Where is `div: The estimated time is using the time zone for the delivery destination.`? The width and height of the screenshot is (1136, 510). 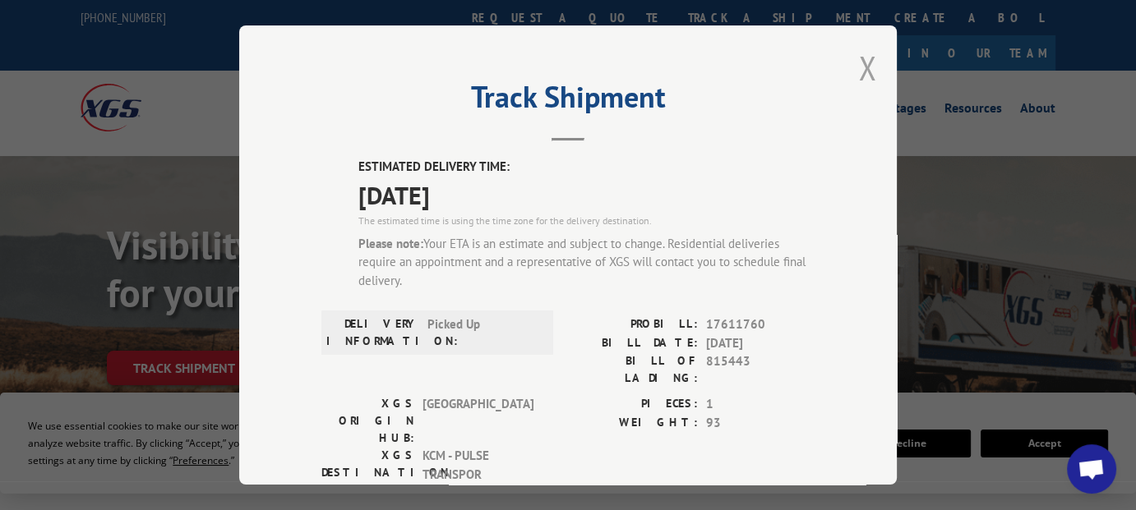
div: The estimated time is using the time zone for the delivery destination. is located at coordinates (586, 221).